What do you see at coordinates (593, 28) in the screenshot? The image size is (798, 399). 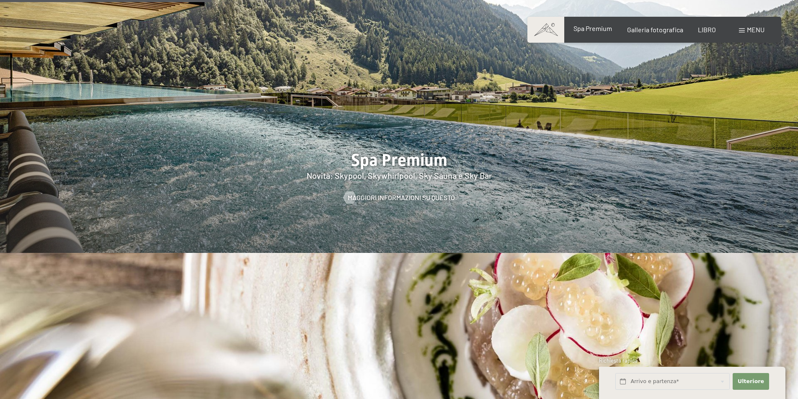 I see `a: Spa Premium` at bounding box center [593, 28].